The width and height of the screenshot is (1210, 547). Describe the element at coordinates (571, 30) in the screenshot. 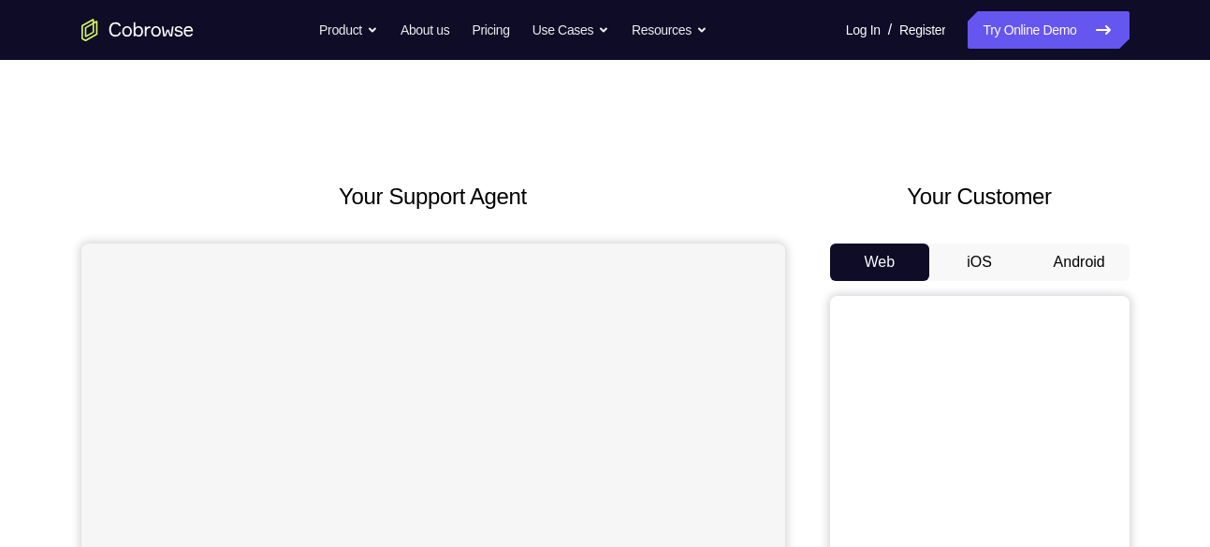

I see `button: Use Cases` at that location.